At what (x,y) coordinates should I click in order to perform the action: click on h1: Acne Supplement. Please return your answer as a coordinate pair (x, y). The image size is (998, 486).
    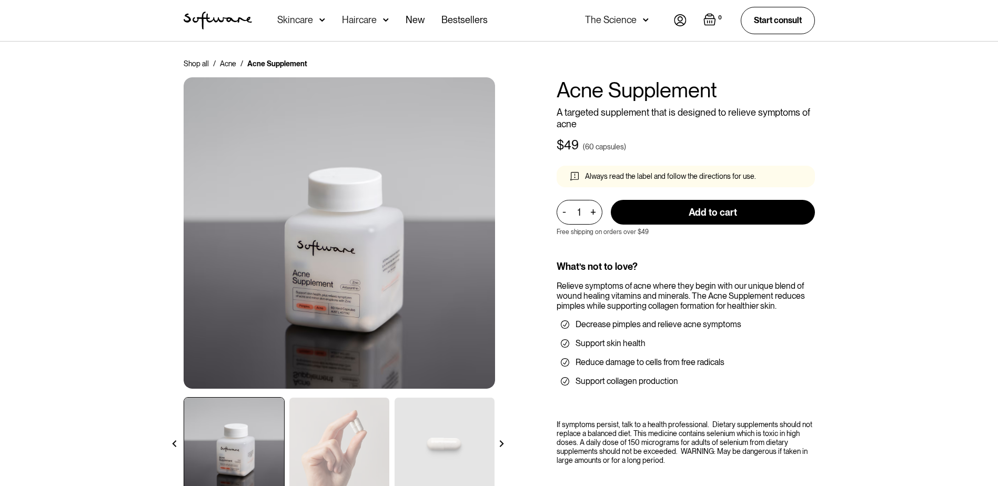
    Looking at the image, I should click on (686, 90).